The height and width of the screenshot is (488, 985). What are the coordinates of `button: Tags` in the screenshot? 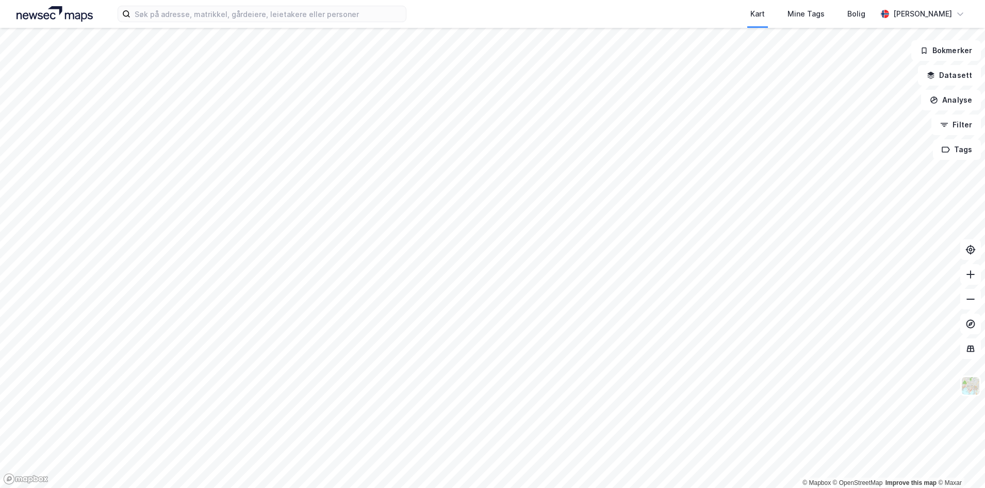 It's located at (957, 150).